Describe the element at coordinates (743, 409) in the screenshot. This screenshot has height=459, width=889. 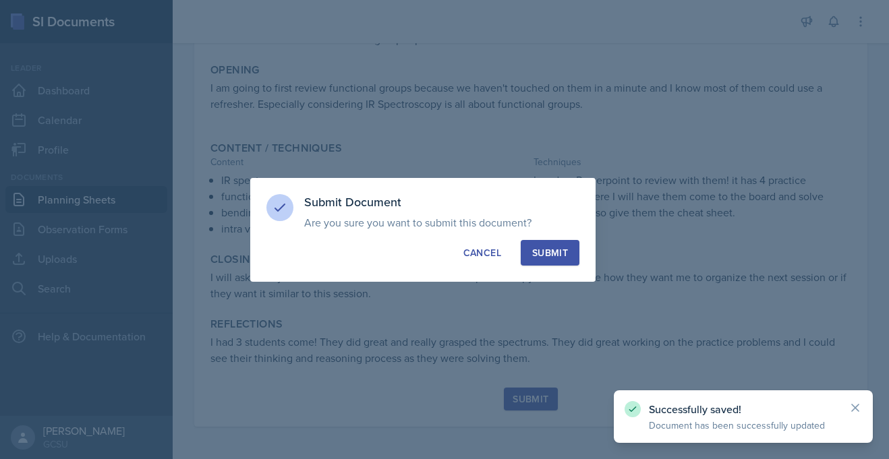
I see `p: Successfully saved!` at that location.